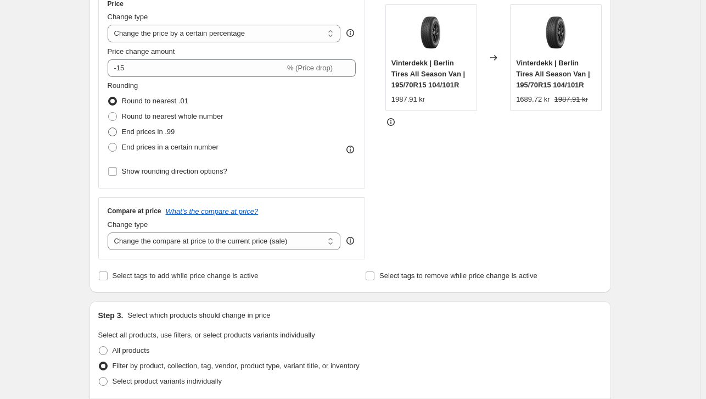  Describe the element at coordinates (533, 99) in the screenshot. I see `div: 1689.72 kr` at that location.